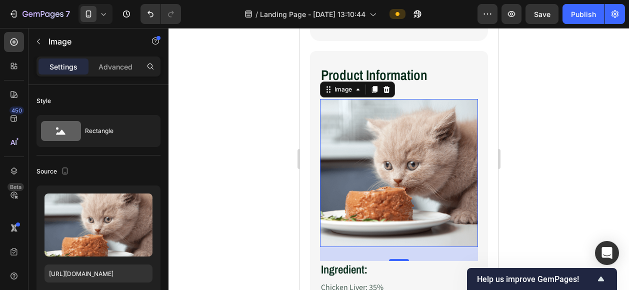 The image size is (629, 290). Describe the element at coordinates (542, 14) in the screenshot. I see `button: Save` at that location.